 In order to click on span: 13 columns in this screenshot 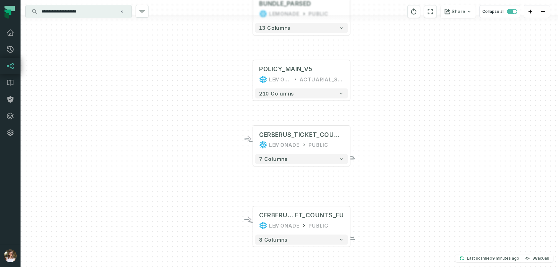, I will do `click(275, 28)`.